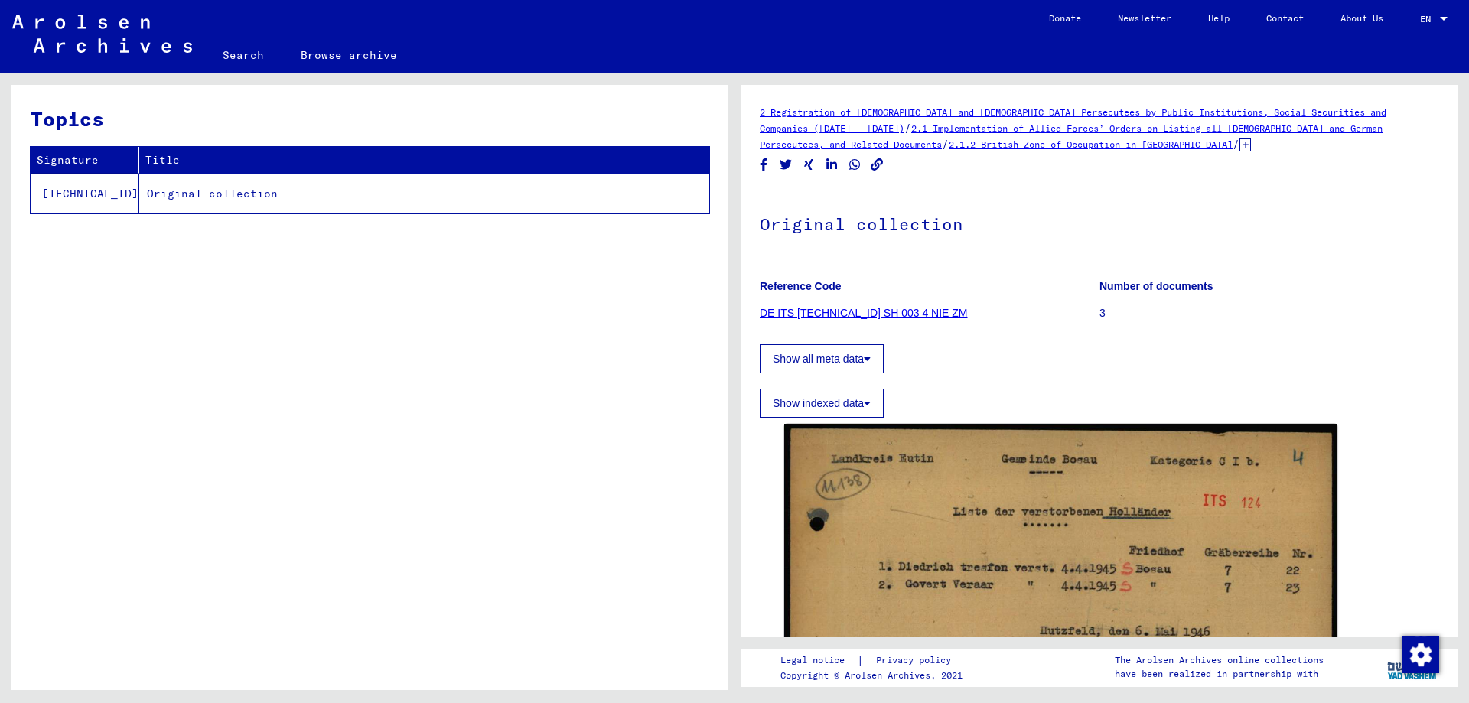 The height and width of the screenshot is (703, 1469). Describe the element at coordinates (877, 165) in the screenshot. I see `button: Copy link` at that location.